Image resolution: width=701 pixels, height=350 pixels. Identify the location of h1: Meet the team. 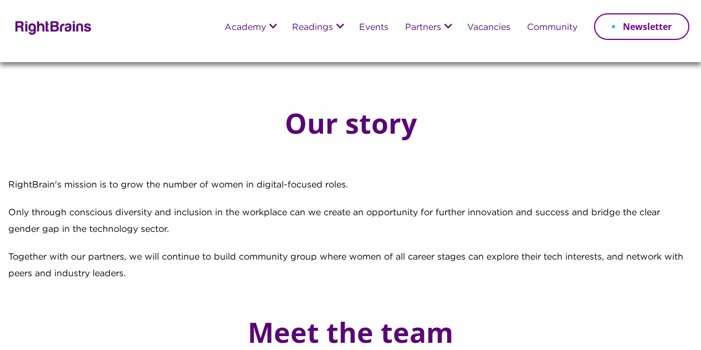
(350, 332).